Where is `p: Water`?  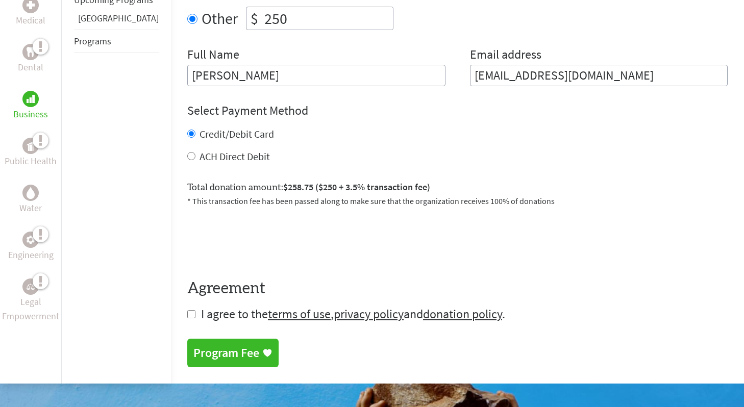 p: Water is located at coordinates (31, 208).